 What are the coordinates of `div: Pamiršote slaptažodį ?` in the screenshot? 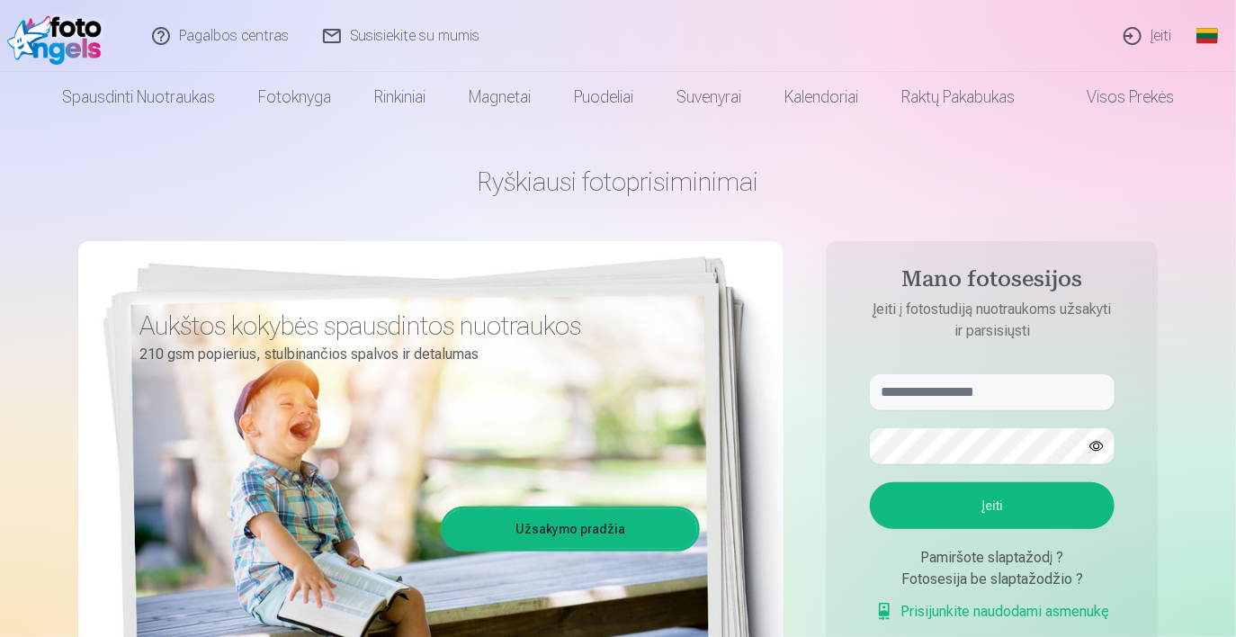 It's located at (992, 558).